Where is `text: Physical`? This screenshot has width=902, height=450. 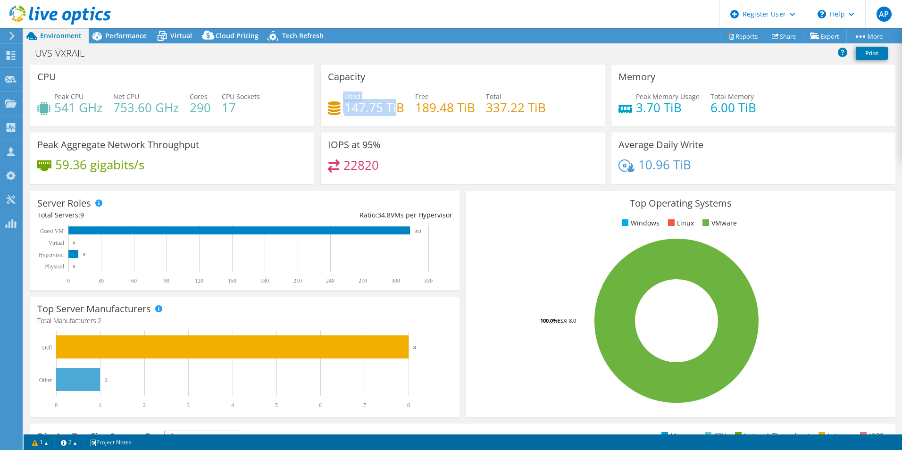
text: Physical is located at coordinates (54, 266).